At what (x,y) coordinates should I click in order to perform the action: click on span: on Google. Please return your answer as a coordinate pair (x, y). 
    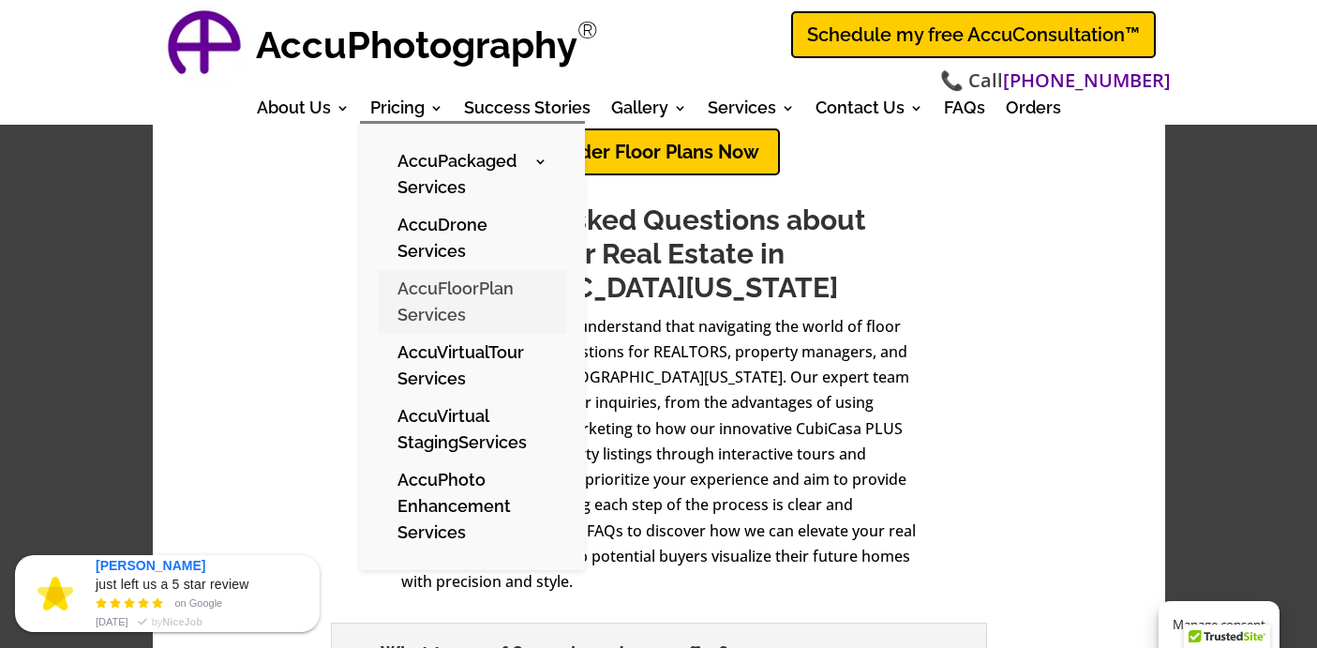
    Looking at the image, I should click on (198, 603).